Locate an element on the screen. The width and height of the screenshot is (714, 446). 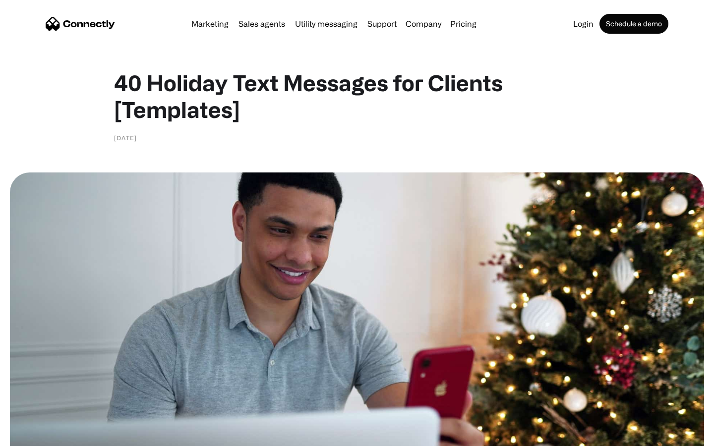
aside: Language selected: English is located at coordinates (35, 436).